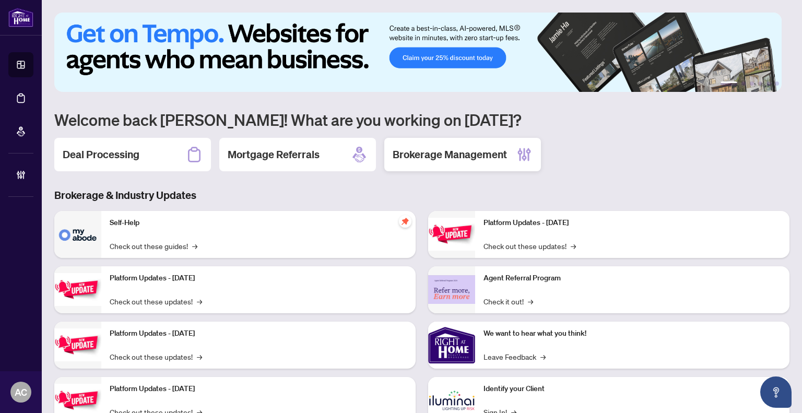  What do you see at coordinates (78, 289) in the screenshot?
I see `img: Platform Updates - September 16, 2025` at bounding box center [78, 289].